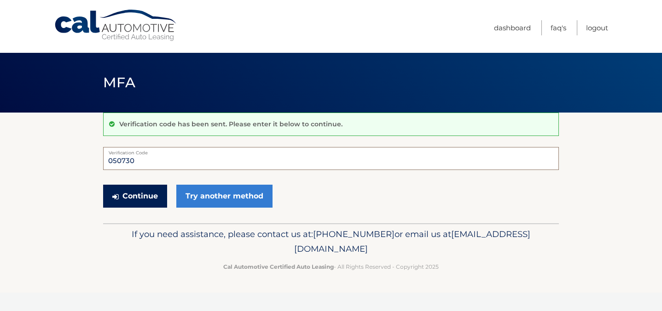  Describe the element at coordinates (224, 196) in the screenshot. I see `a: Try another method` at that location.